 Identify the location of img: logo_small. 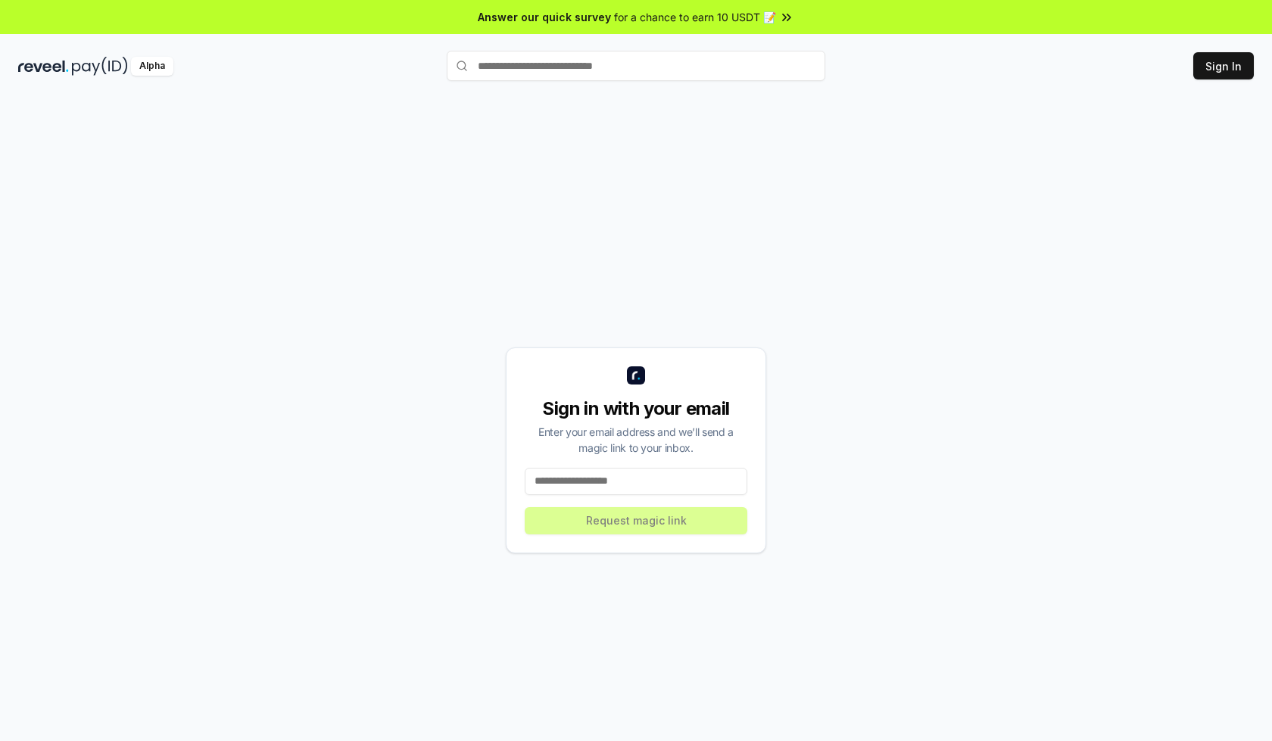
(636, 376).